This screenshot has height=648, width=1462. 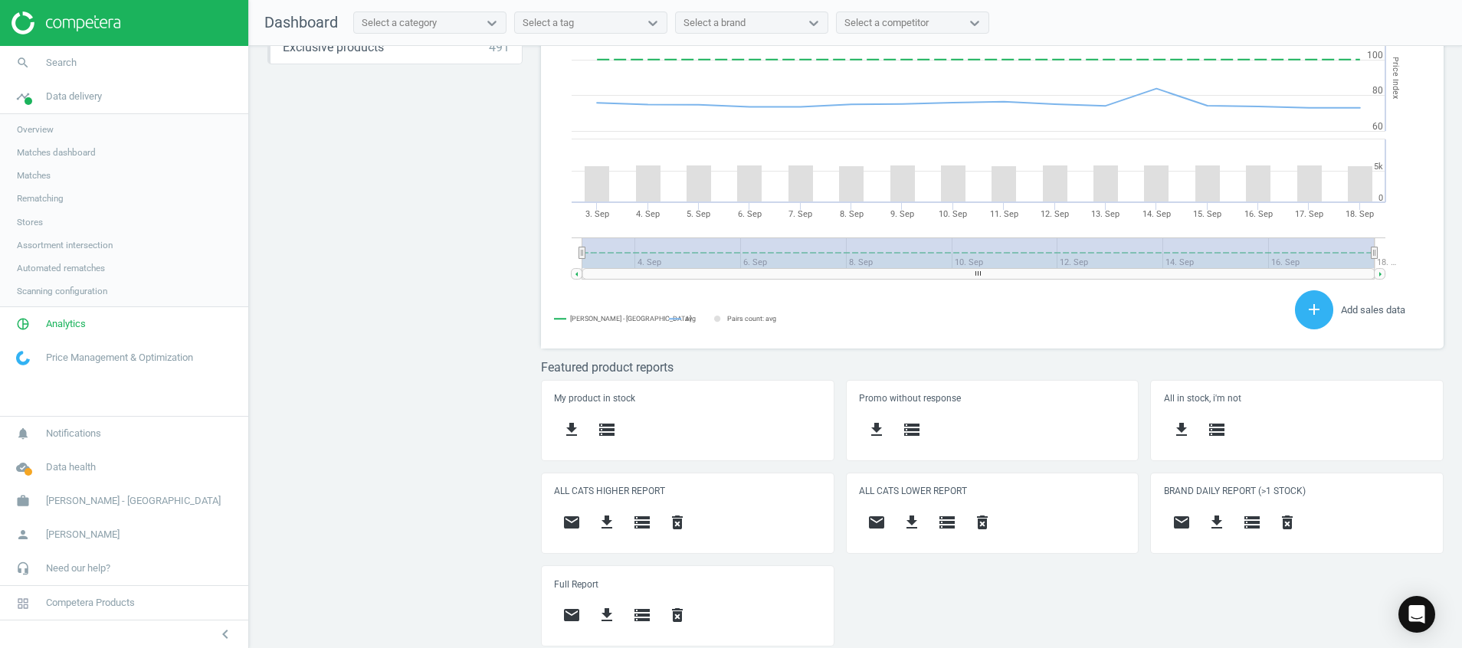 I want to click on tspan: 13. Sep, so click(x=1105, y=214).